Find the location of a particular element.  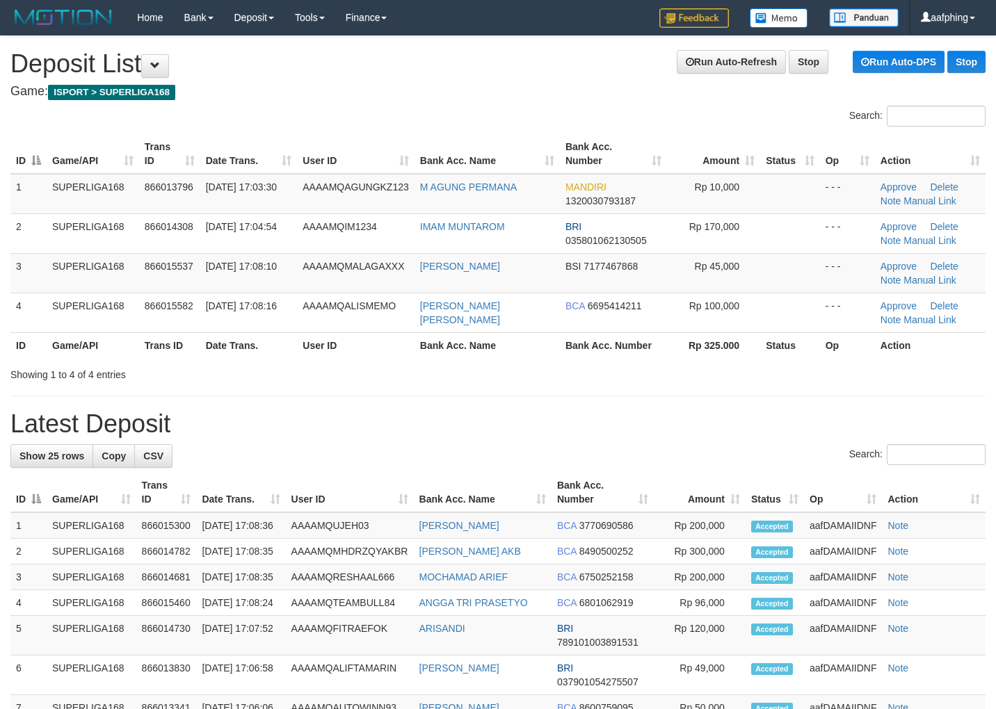

th: User ID is located at coordinates (355, 345).